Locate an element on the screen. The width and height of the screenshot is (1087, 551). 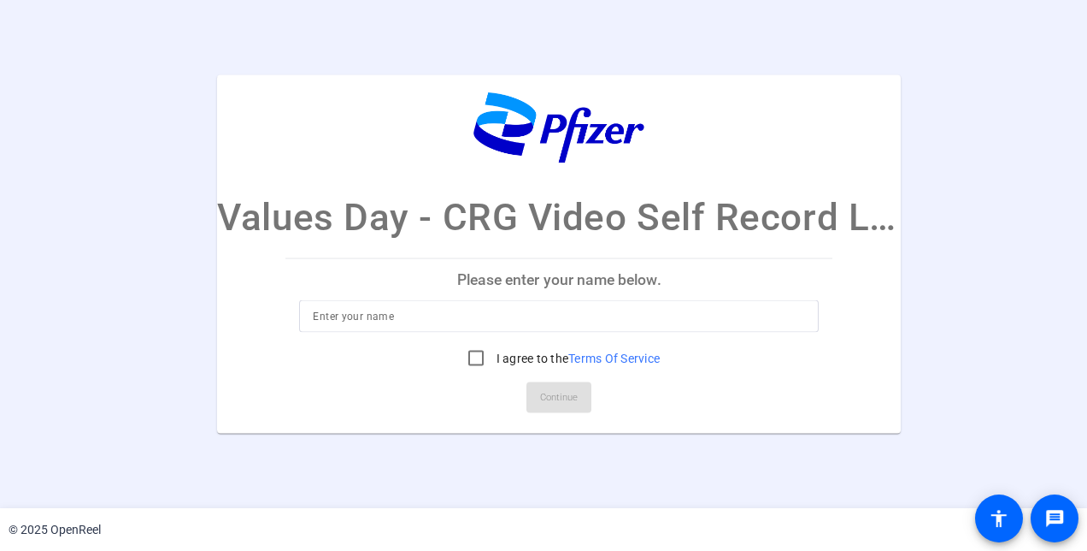
label: I agree to the is located at coordinates (577, 357).